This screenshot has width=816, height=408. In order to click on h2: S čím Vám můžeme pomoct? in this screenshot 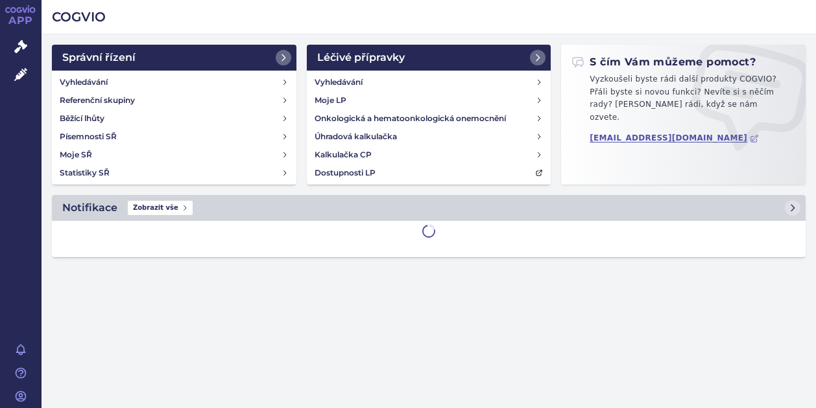, I will do `click(663, 62)`.